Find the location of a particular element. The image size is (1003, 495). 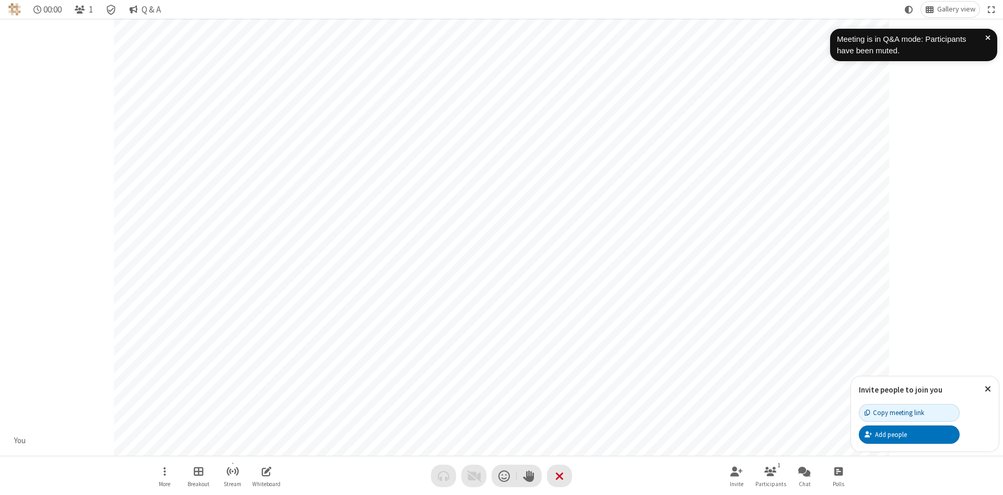

div: 1 is located at coordinates (779, 465).